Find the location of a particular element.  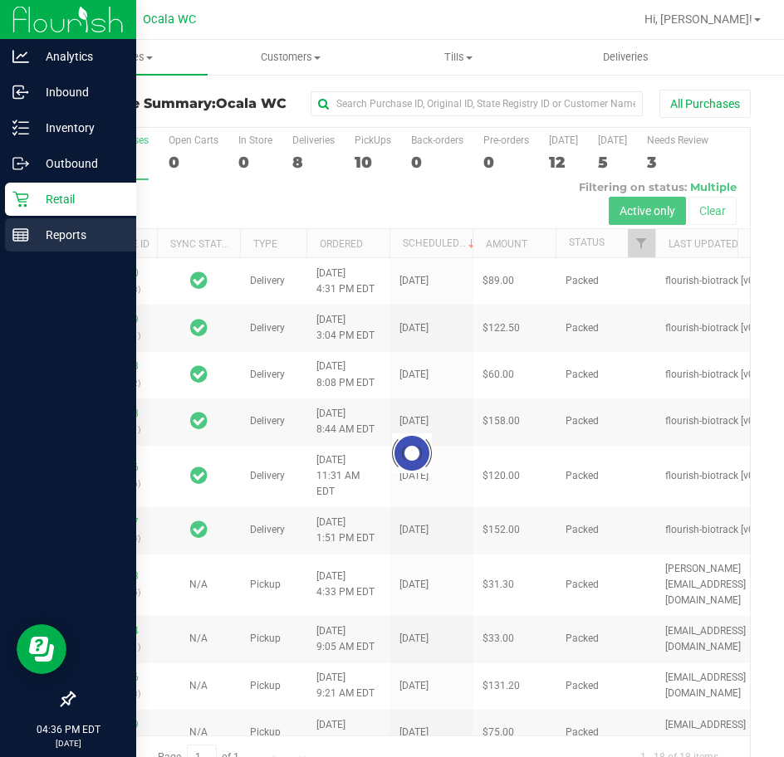

p: Retail is located at coordinates (79, 199).